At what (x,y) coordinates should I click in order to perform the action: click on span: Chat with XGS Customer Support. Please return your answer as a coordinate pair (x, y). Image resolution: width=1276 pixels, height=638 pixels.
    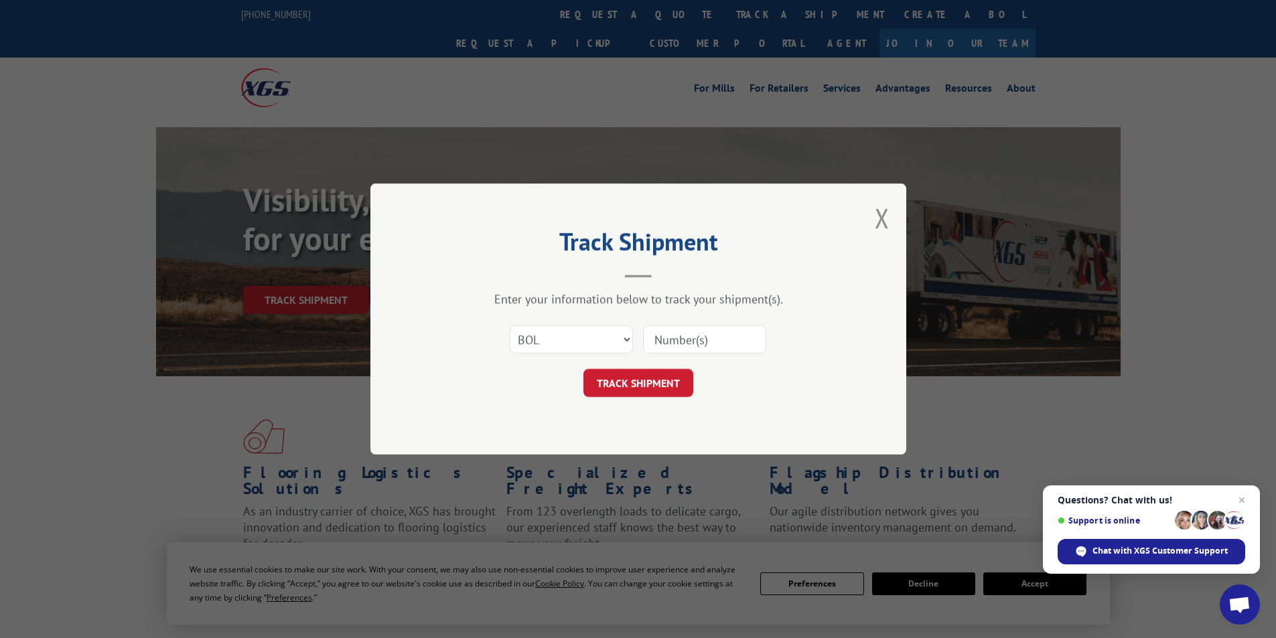
    Looking at the image, I should click on (1160, 551).